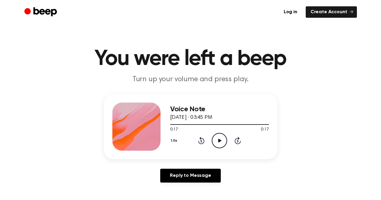 This screenshot has width=381, height=200. I want to click on a: Log in, so click(290, 12).